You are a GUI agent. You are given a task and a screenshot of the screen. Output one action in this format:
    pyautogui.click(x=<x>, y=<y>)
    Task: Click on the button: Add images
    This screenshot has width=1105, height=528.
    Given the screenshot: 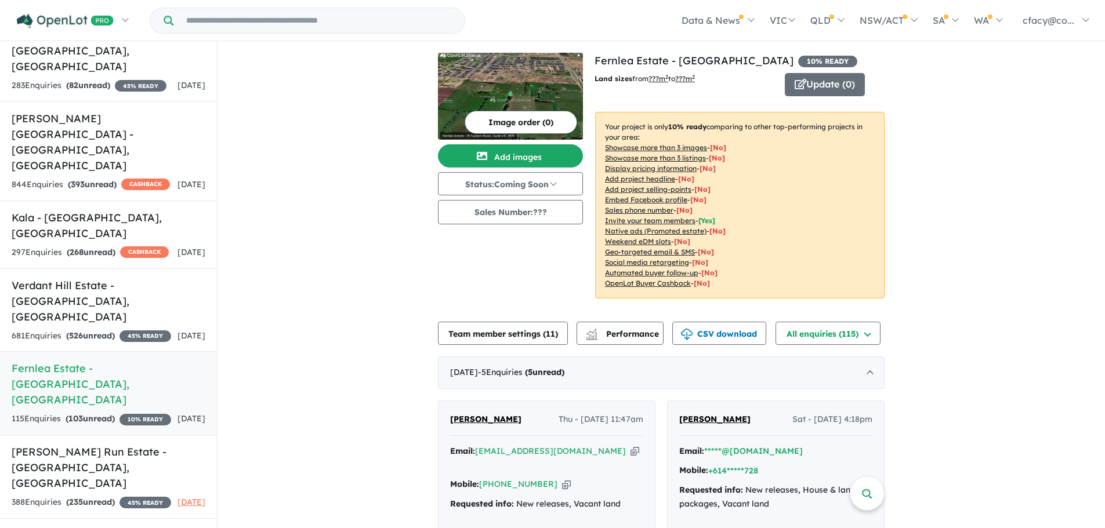 What is the action you would take?
    pyautogui.click(x=510, y=156)
    